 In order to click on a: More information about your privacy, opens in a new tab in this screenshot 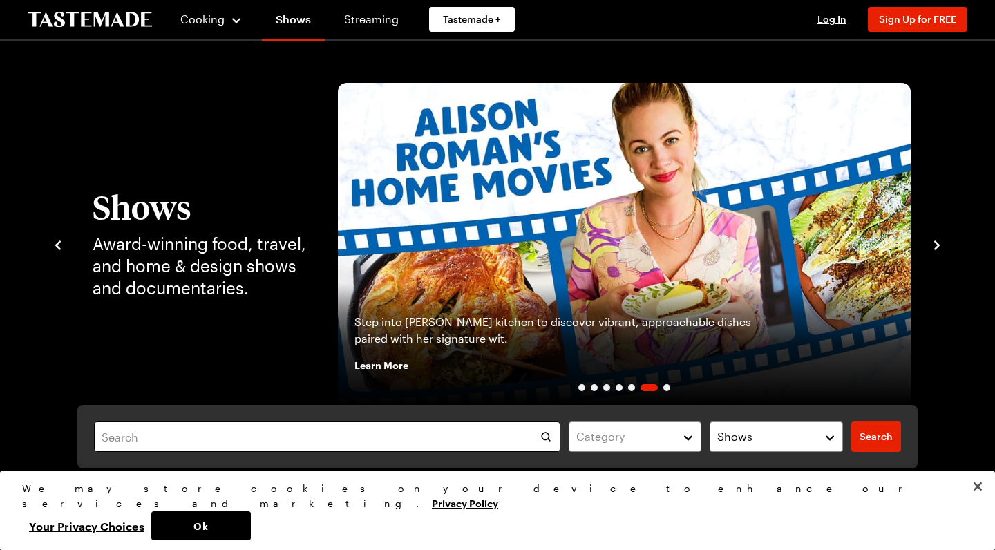, I will do `click(465, 502)`.